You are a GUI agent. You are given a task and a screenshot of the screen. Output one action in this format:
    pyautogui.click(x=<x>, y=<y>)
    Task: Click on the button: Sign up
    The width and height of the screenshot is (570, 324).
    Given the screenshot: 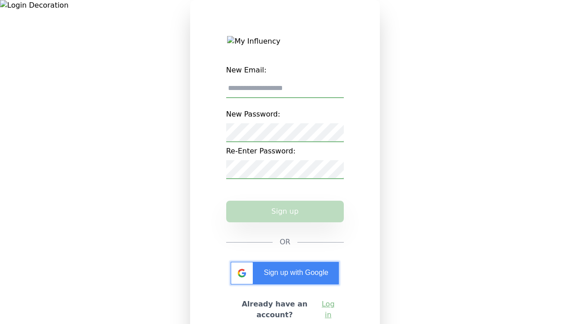 What is the action you would take?
    pyautogui.click(x=285, y=212)
    